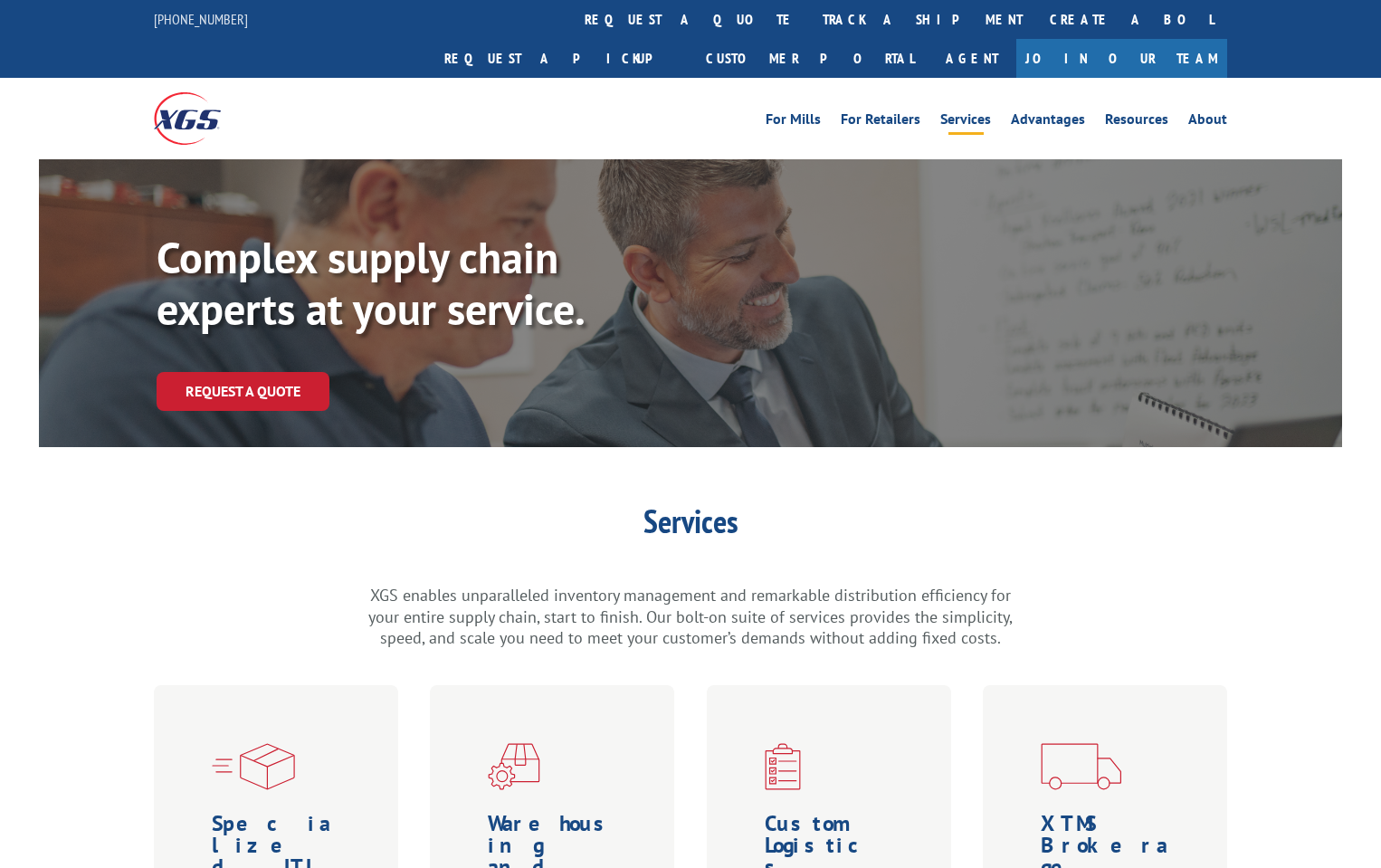 This screenshot has width=1381, height=868. I want to click on img: xgs-icon-transportation-forms-red, so click(1081, 767).